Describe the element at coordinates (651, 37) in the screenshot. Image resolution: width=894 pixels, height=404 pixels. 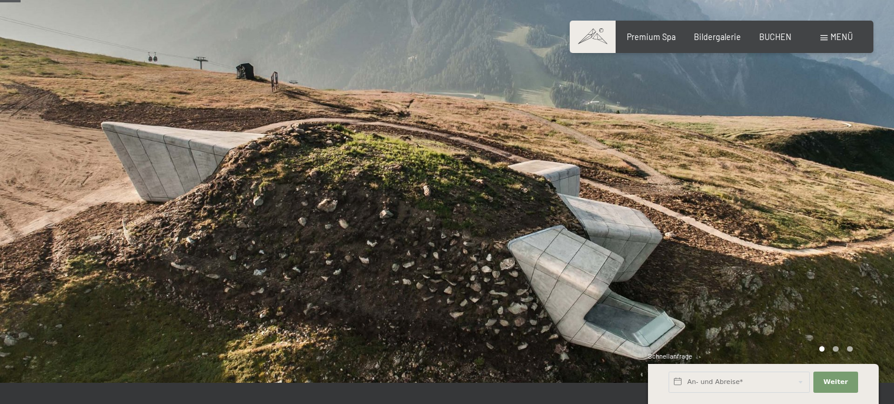
I see `span: Premium Spa` at that location.